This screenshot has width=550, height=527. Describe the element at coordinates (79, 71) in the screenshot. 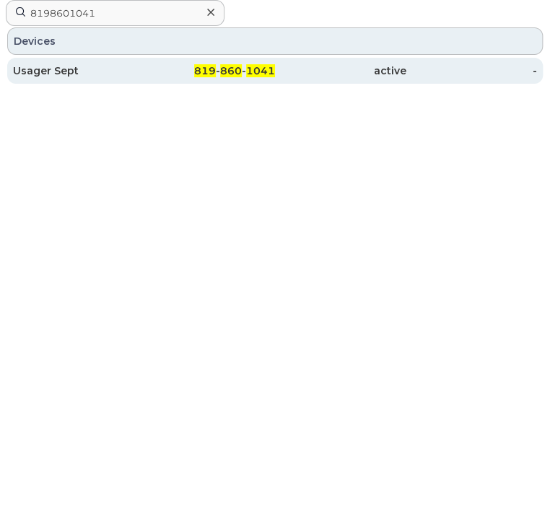

I see `div: Usager Sept` at that location.